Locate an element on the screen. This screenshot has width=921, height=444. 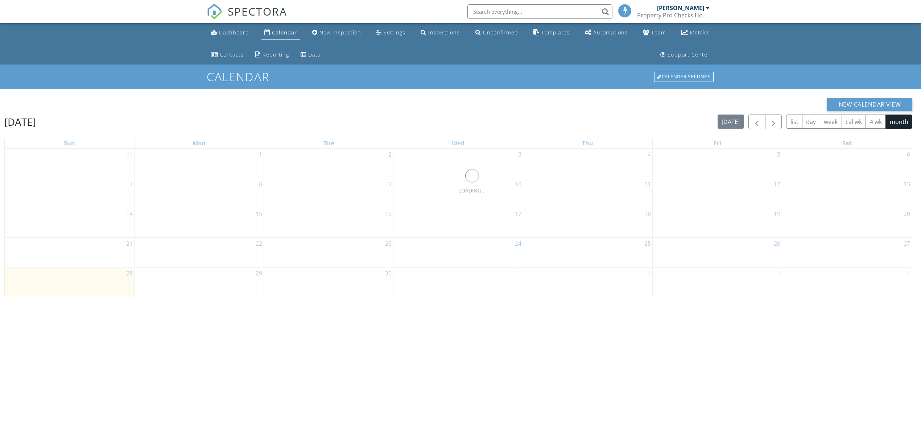
button: list is located at coordinates (795, 122).